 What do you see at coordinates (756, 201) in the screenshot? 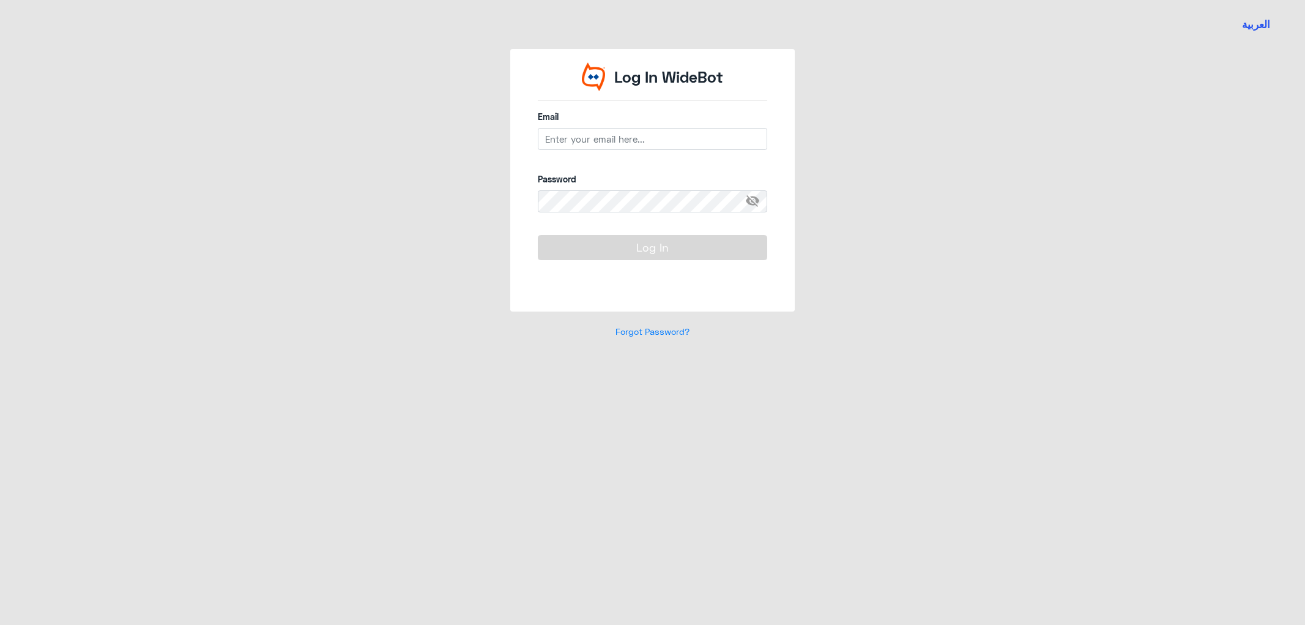
I see `span: visibility_off` at bounding box center [756, 201].